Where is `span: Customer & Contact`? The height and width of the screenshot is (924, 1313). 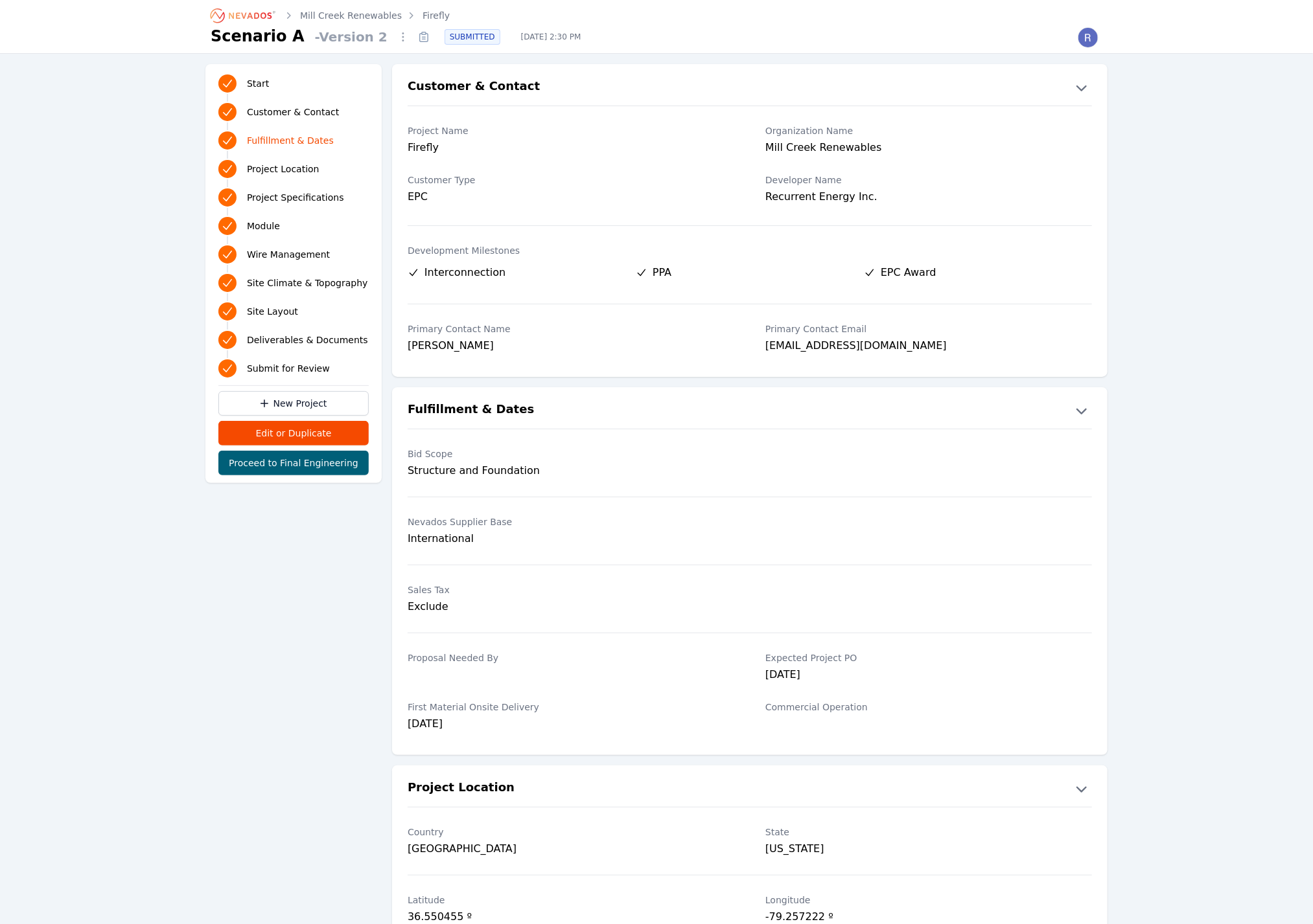 span: Customer & Contact is located at coordinates (293, 112).